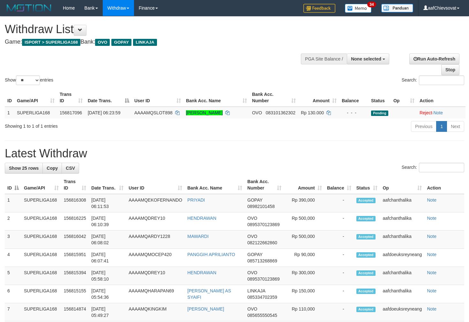 Image resolution: width=469 pixels, height=322 pixels. Describe the element at coordinates (367, 185) in the screenshot. I see `th: Status: activate to sort column ascending` at that location.